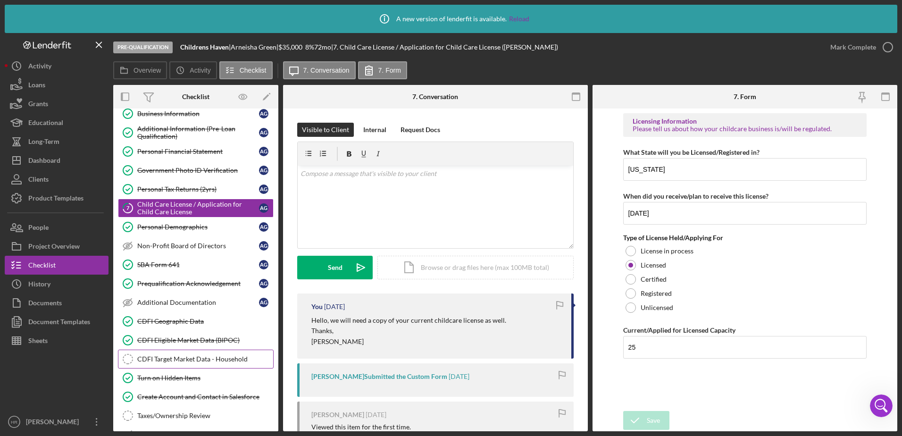 Image resolution: width=902 pixels, height=436 pixels. Describe the element at coordinates (374, 130) in the screenshot. I see `div: Internal` at that location.